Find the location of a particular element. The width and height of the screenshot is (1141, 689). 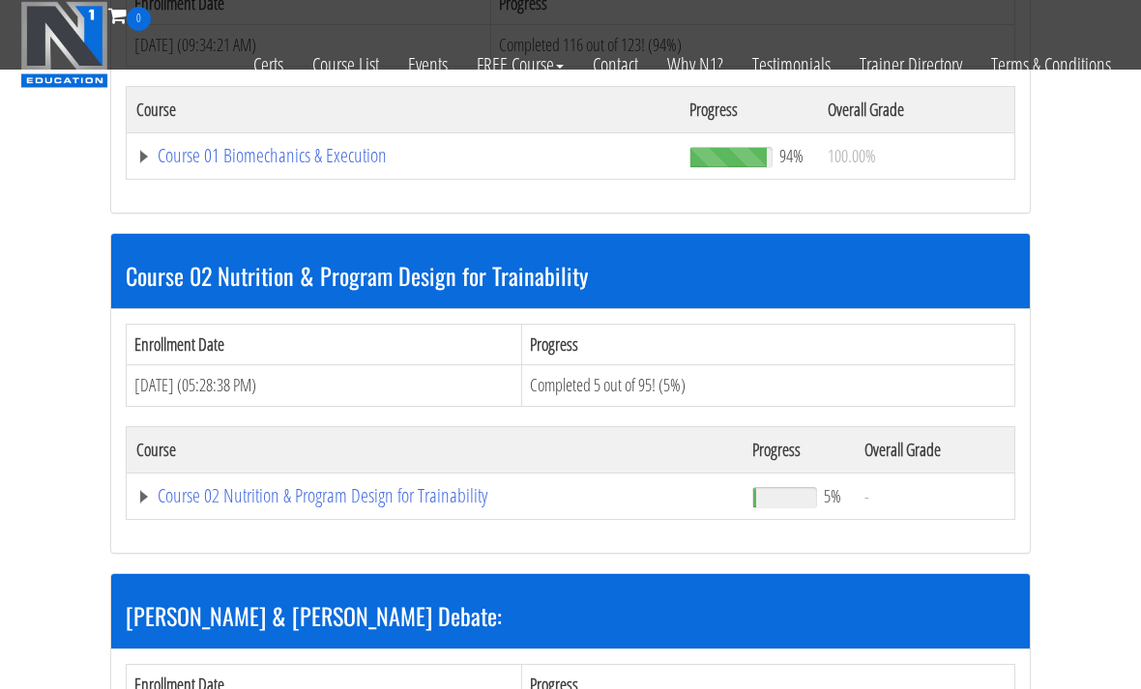

a: Terms & Conditions is located at coordinates (1051, 65).